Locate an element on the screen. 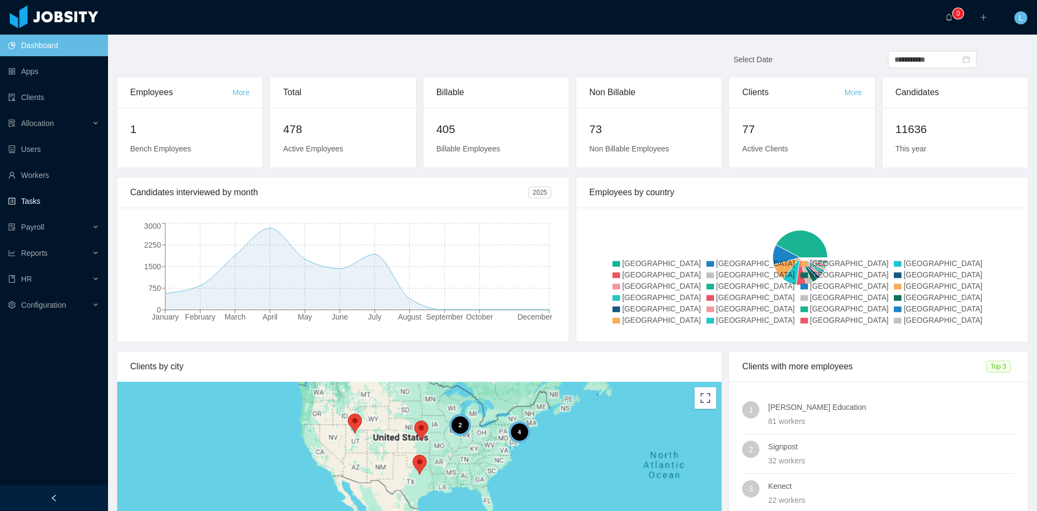 The image size is (1037, 511). div: 81 workers is located at coordinates (892, 421).